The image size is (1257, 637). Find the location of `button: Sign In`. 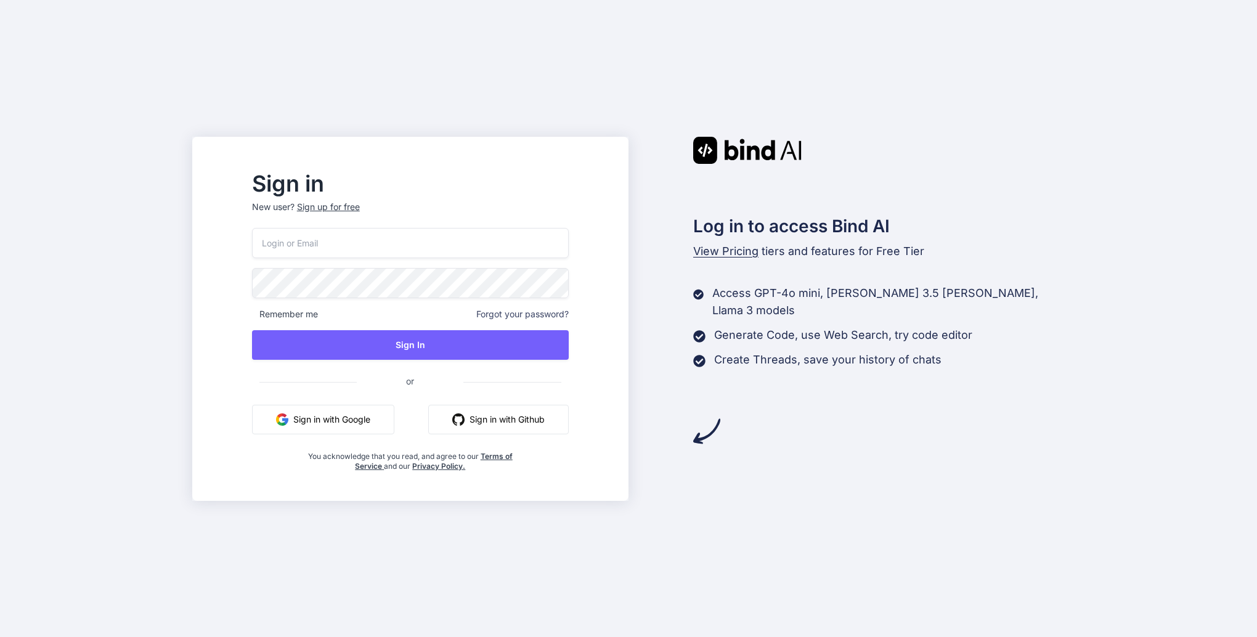

button: Sign In is located at coordinates (411, 345).